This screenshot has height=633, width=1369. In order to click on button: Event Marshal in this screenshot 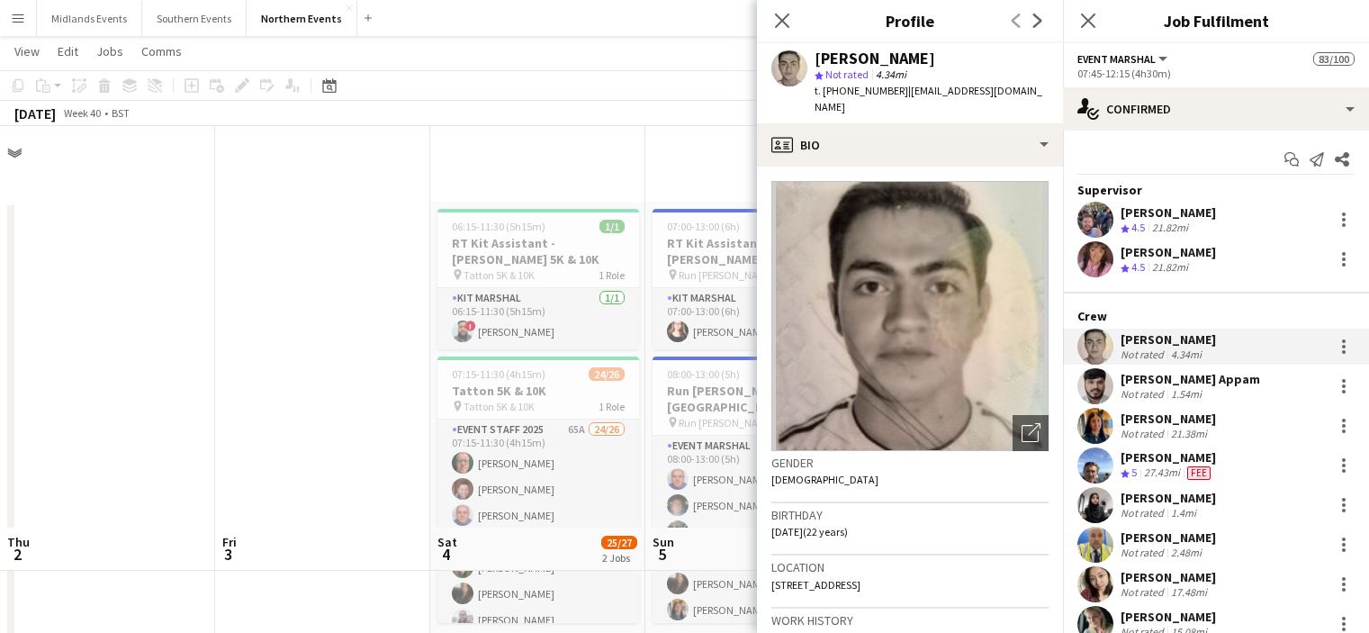, I will do `click(1124, 59)`.